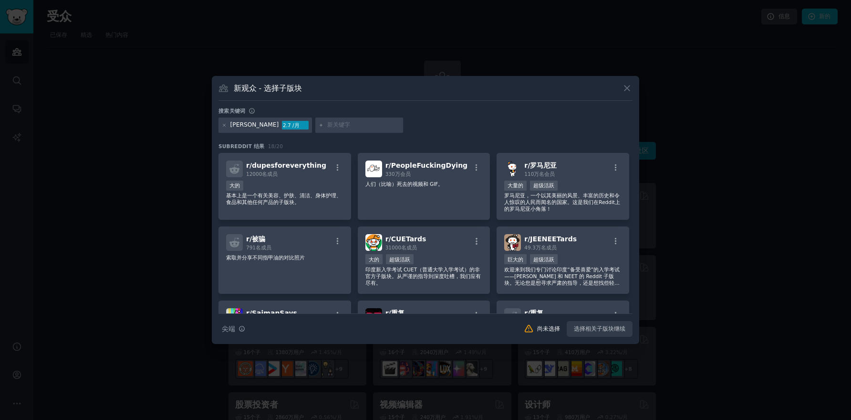  What do you see at coordinates (393, 174) in the screenshot?
I see `font: 330万` at bounding box center [393, 174].